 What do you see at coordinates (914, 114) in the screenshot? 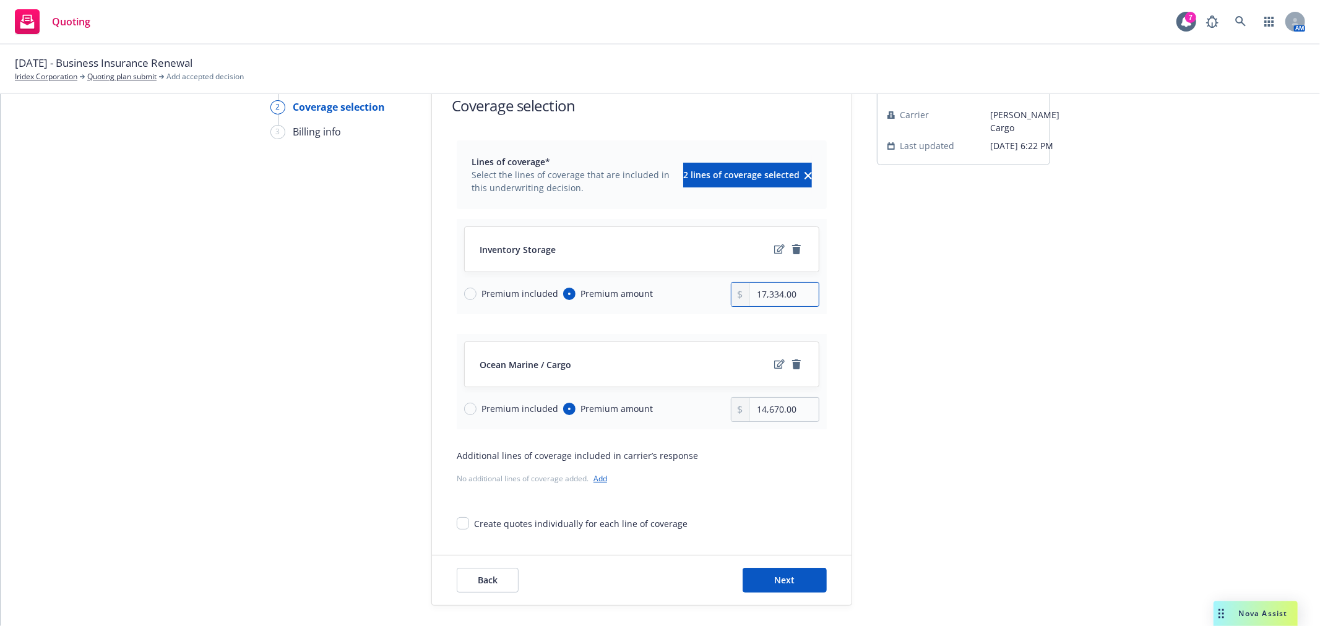
I see `span: Carrier` at bounding box center [914, 114].